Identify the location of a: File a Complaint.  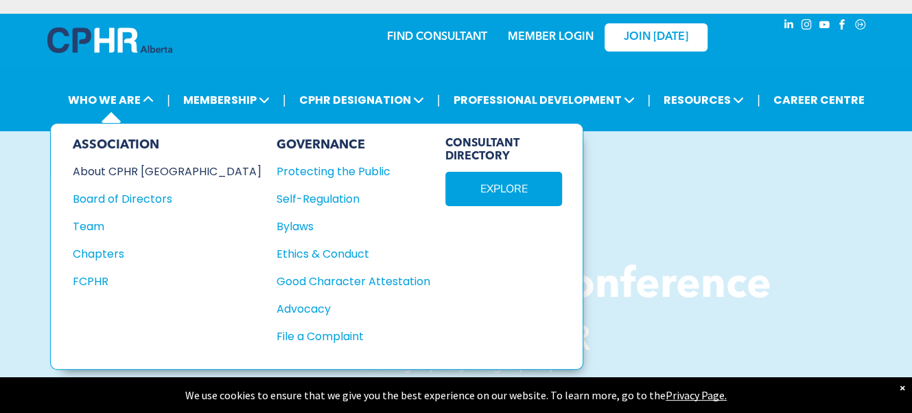
(354, 336).